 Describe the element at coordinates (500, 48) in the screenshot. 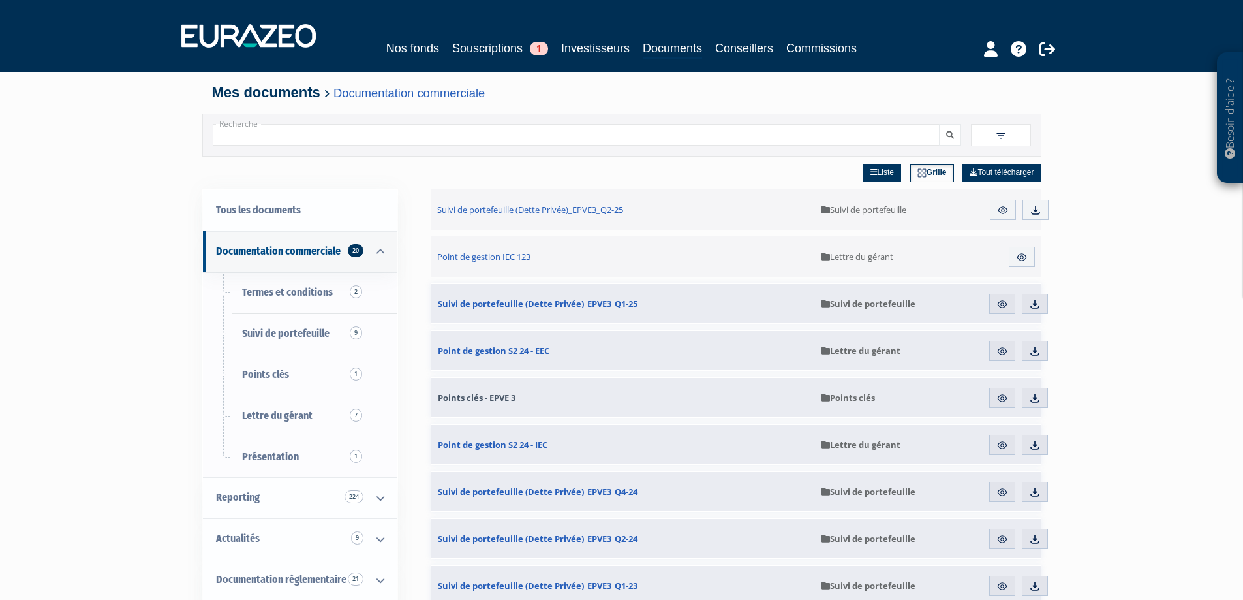

I see `a: Souscriptions1` at that location.